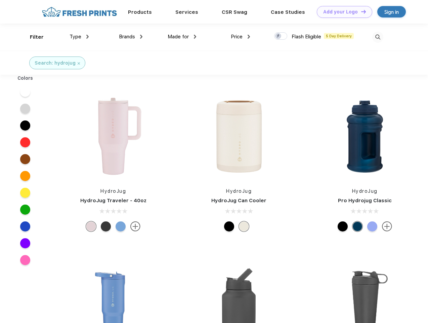 The image size is (428, 323). What do you see at coordinates (244, 226) in the screenshot?
I see `div: Cream` at bounding box center [244, 226].